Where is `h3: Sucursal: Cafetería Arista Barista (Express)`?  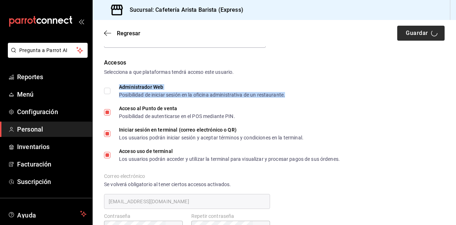 h3: Sucursal: Cafetería Arista Barista (Express) is located at coordinates (184, 10).